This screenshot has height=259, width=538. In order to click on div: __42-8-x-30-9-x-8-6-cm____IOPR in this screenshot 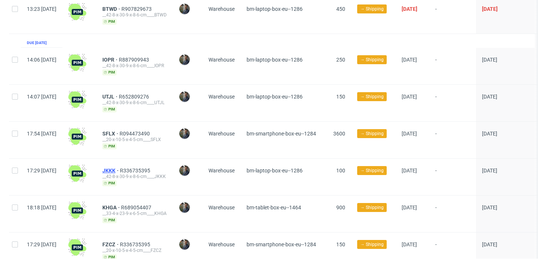, I will do `click(135, 66)`.